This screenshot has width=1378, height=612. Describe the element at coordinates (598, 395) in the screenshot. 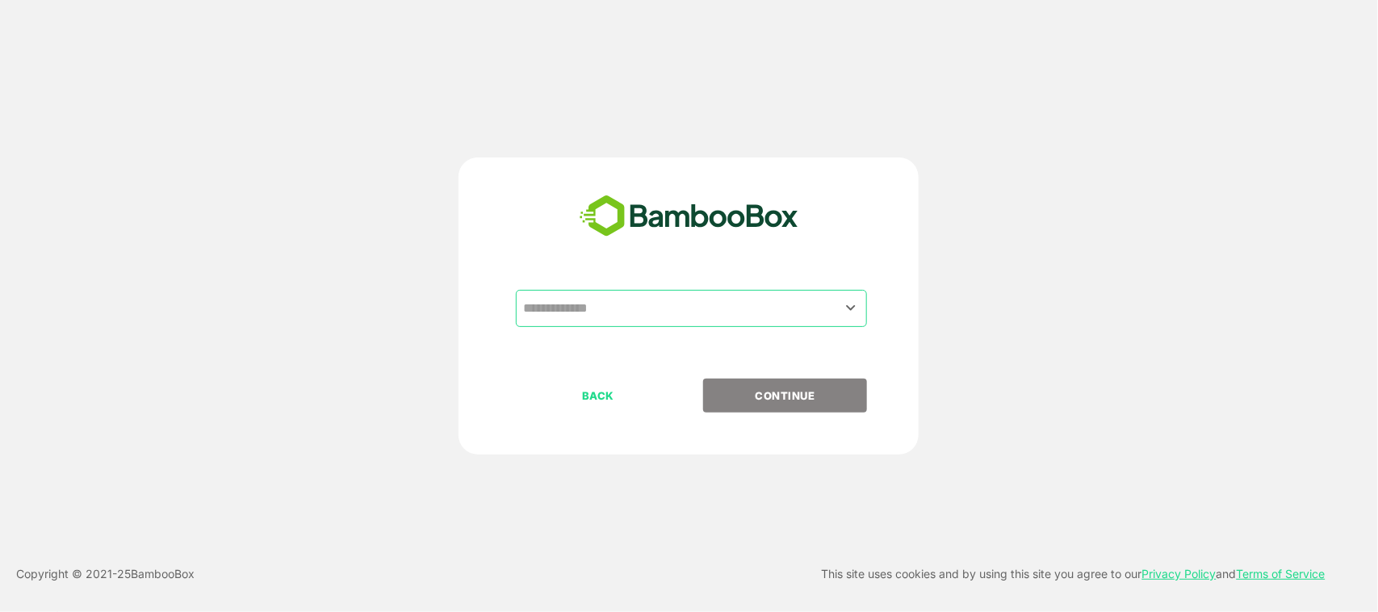

I see `p: BACK` at that location.